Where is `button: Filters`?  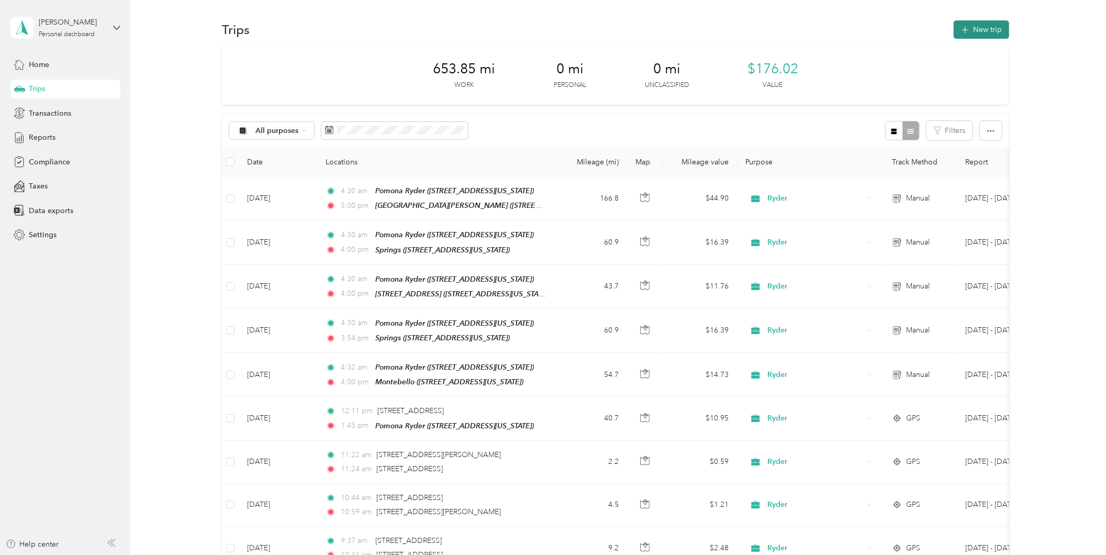 button: Filters is located at coordinates (949, 130).